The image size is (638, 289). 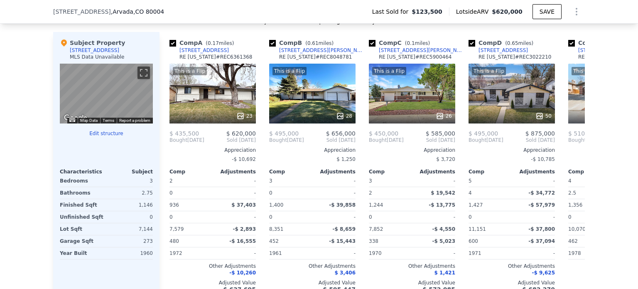 I want to click on div: Comp A, so click(x=203, y=43).